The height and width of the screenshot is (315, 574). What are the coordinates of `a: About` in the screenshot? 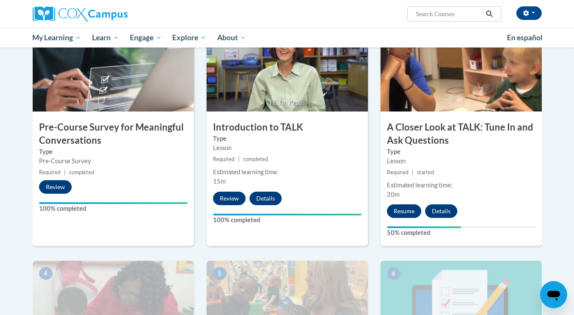 It's located at (232, 38).